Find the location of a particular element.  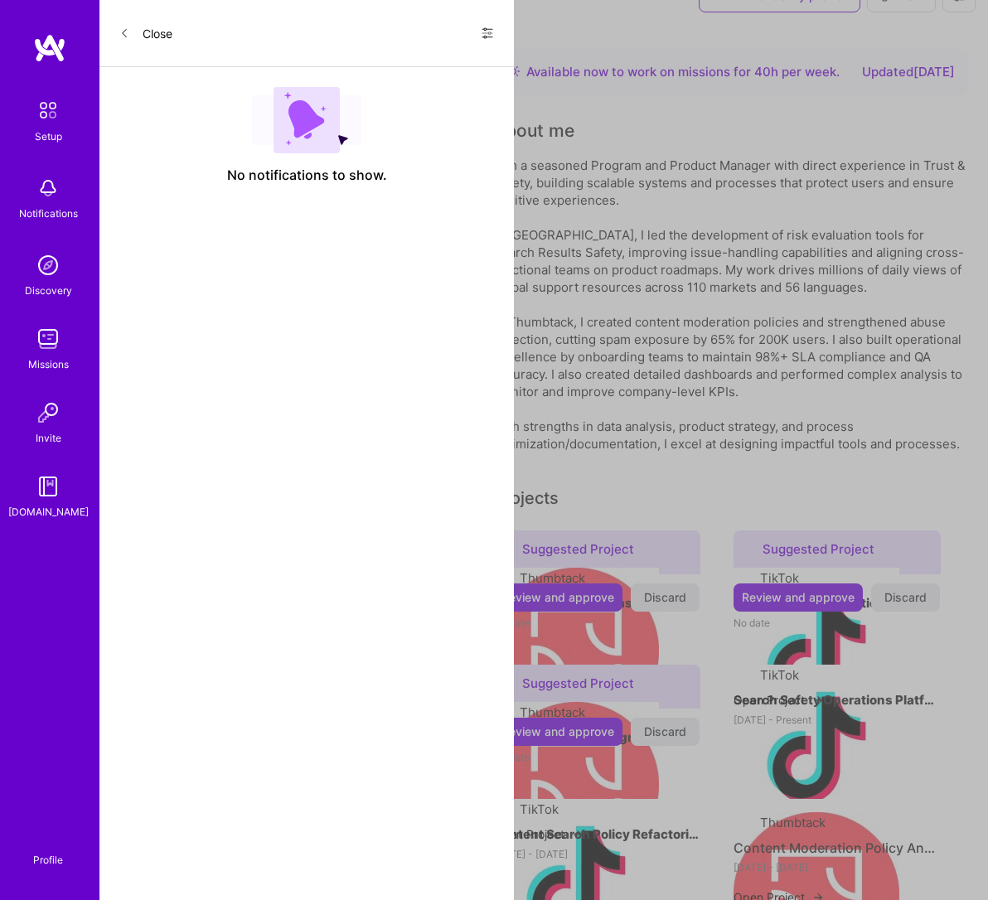

img: bell is located at coordinates (48, 188).